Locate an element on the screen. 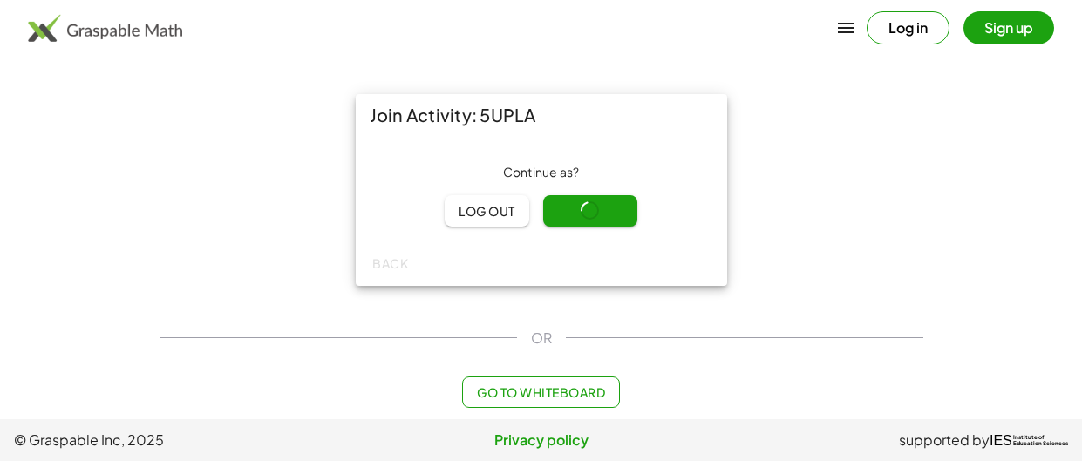 This screenshot has height=461, width=1082. div: Continue as ? is located at coordinates (541, 173).